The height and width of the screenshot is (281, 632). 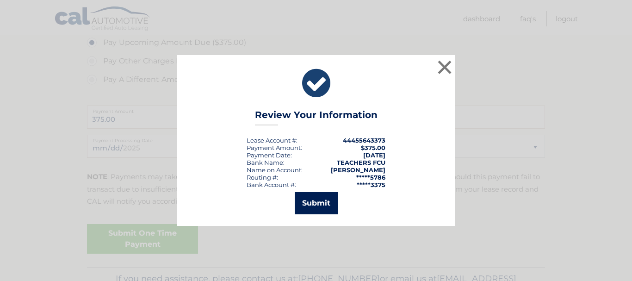 I want to click on div: Lease Account #:, so click(x=272, y=140).